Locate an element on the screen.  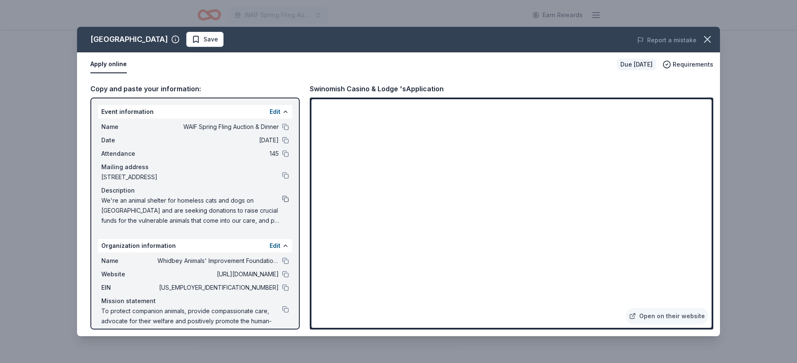
button: Apply online is located at coordinates (108, 64).